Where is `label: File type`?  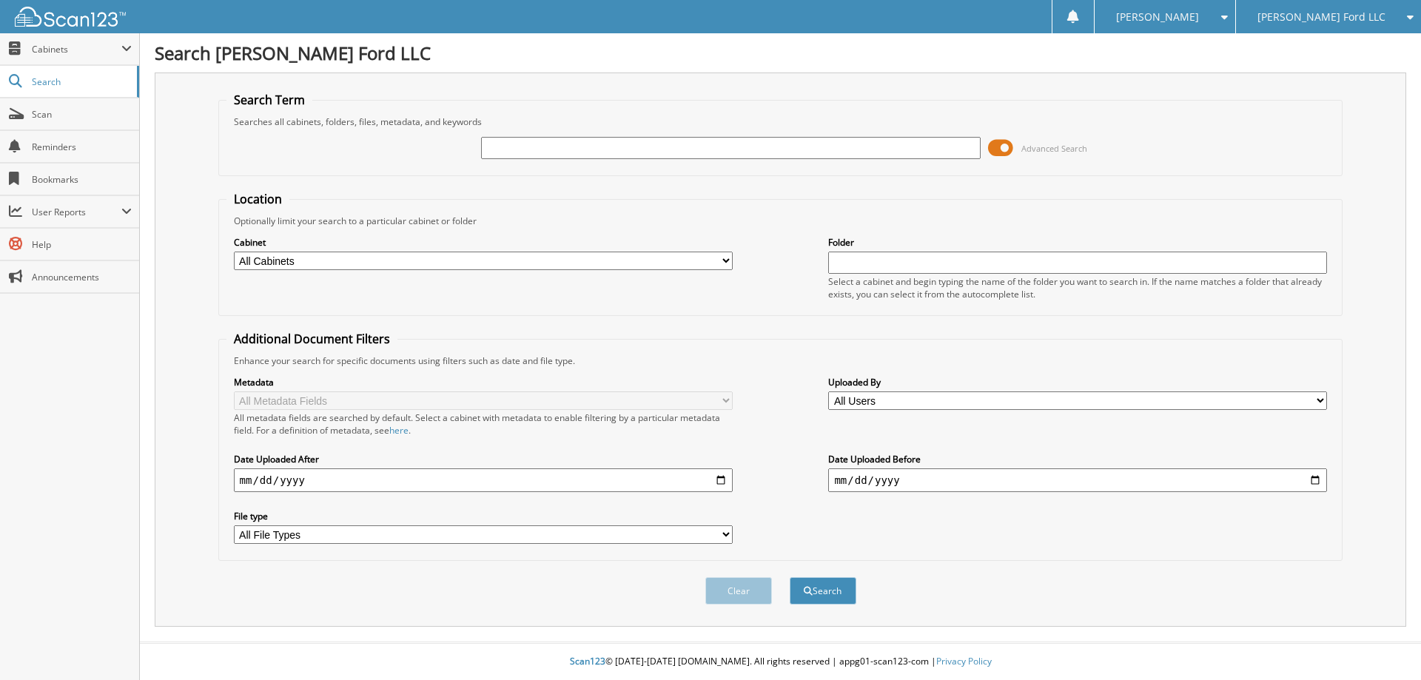 label: File type is located at coordinates (483, 516).